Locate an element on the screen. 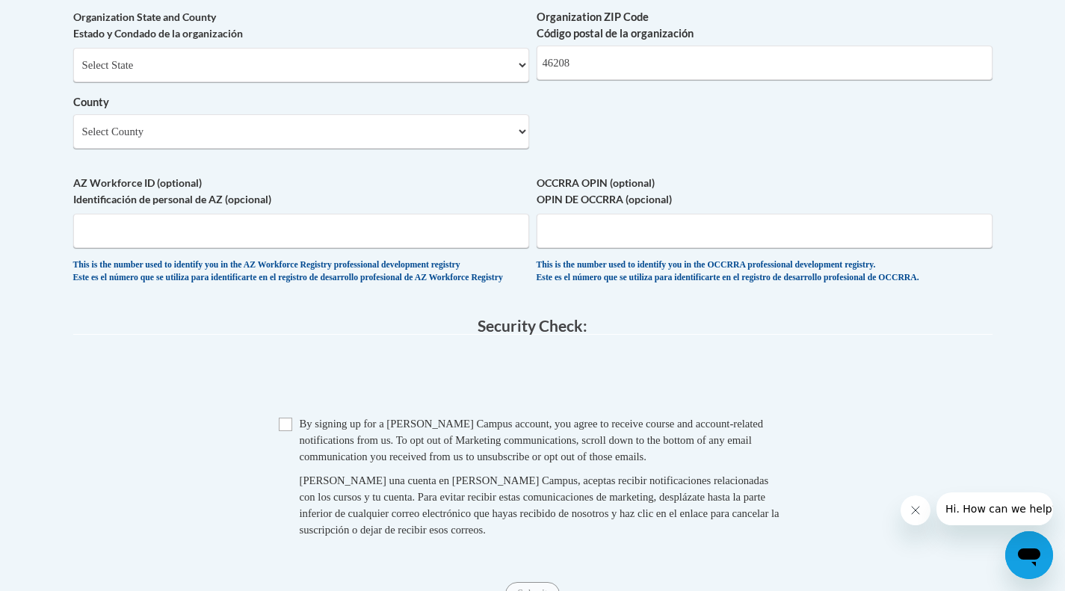 This screenshot has width=1065, height=591. input: Metadata input is located at coordinates (764, 63).